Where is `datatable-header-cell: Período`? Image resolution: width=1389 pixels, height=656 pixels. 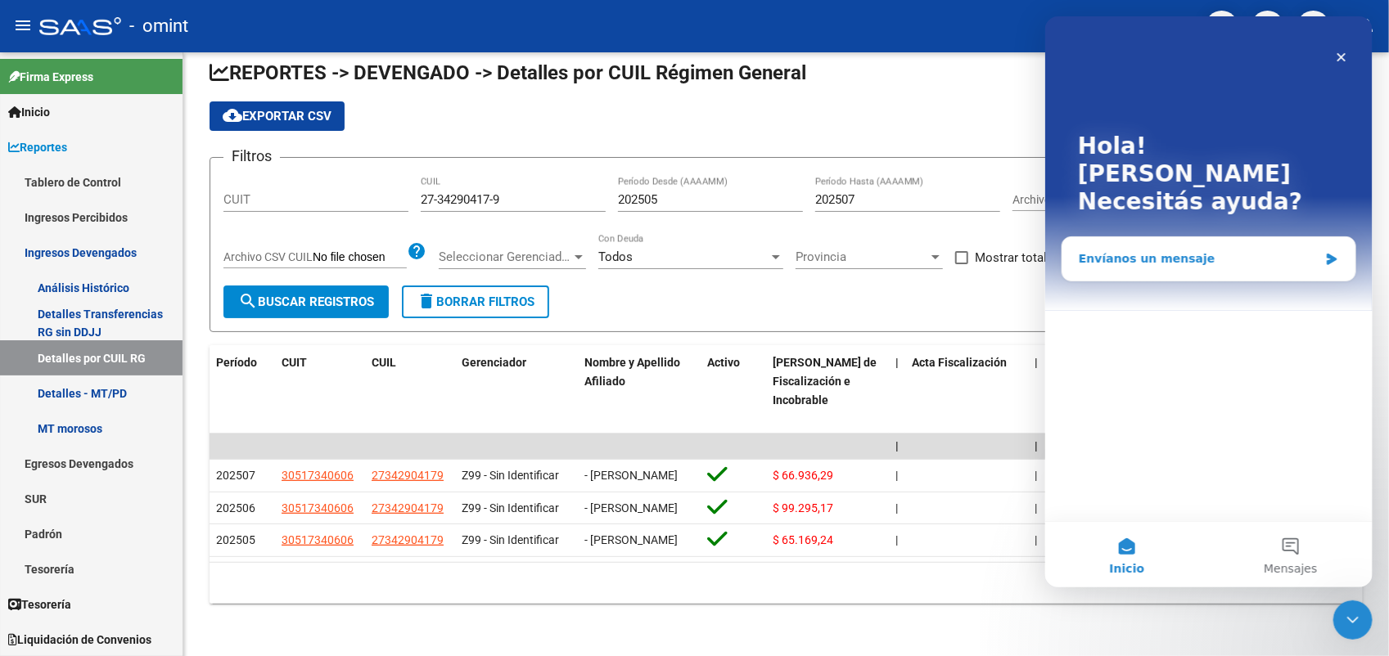 datatable-header-cell: Período is located at coordinates (242, 390).